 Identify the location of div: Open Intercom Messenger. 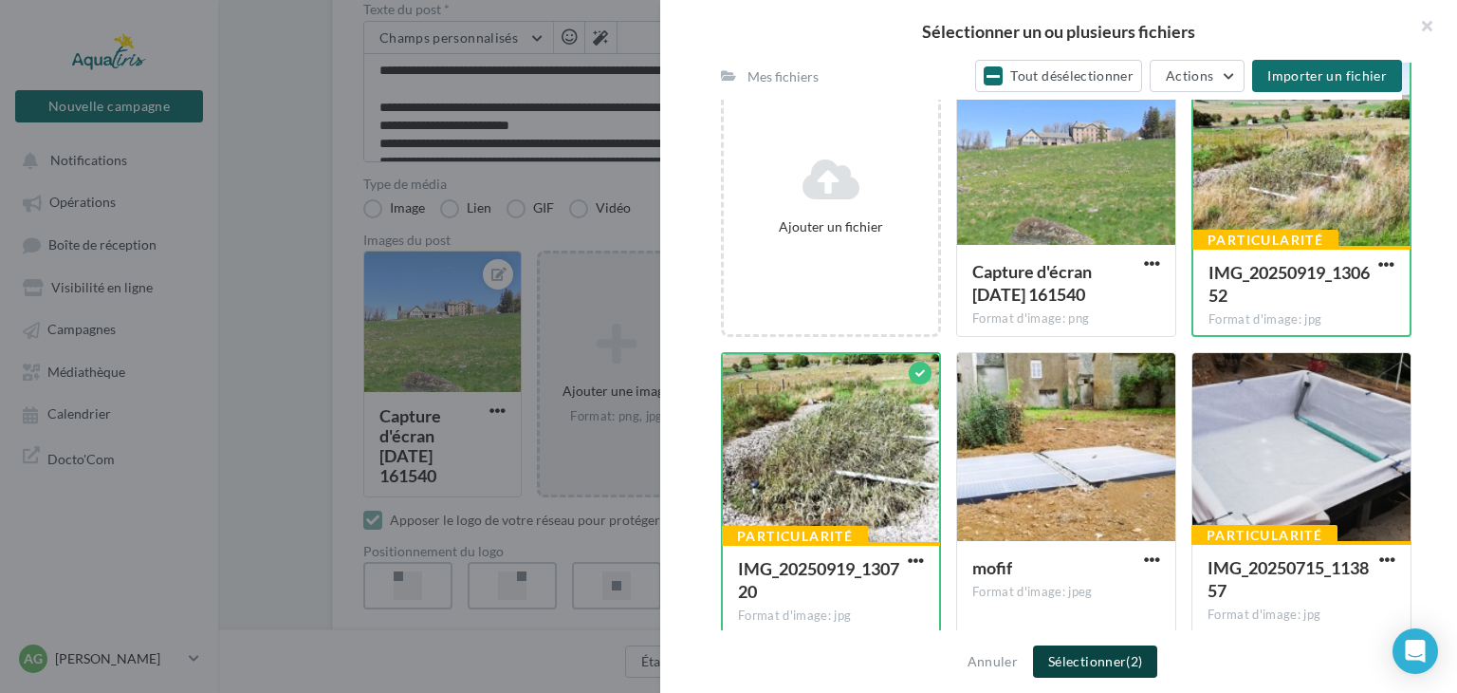
(1416, 651).